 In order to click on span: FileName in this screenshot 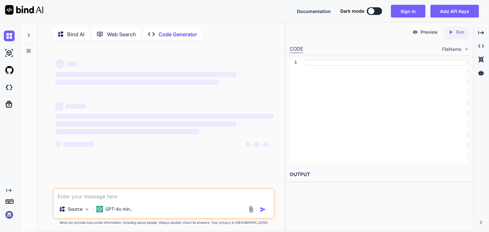, I will do `click(451, 49)`.